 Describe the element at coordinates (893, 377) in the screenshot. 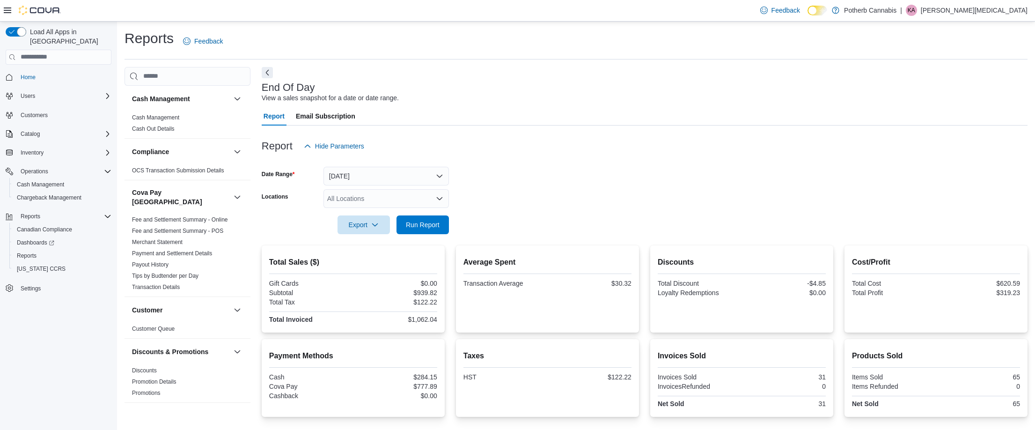

I see `div: Items Sold` at that location.